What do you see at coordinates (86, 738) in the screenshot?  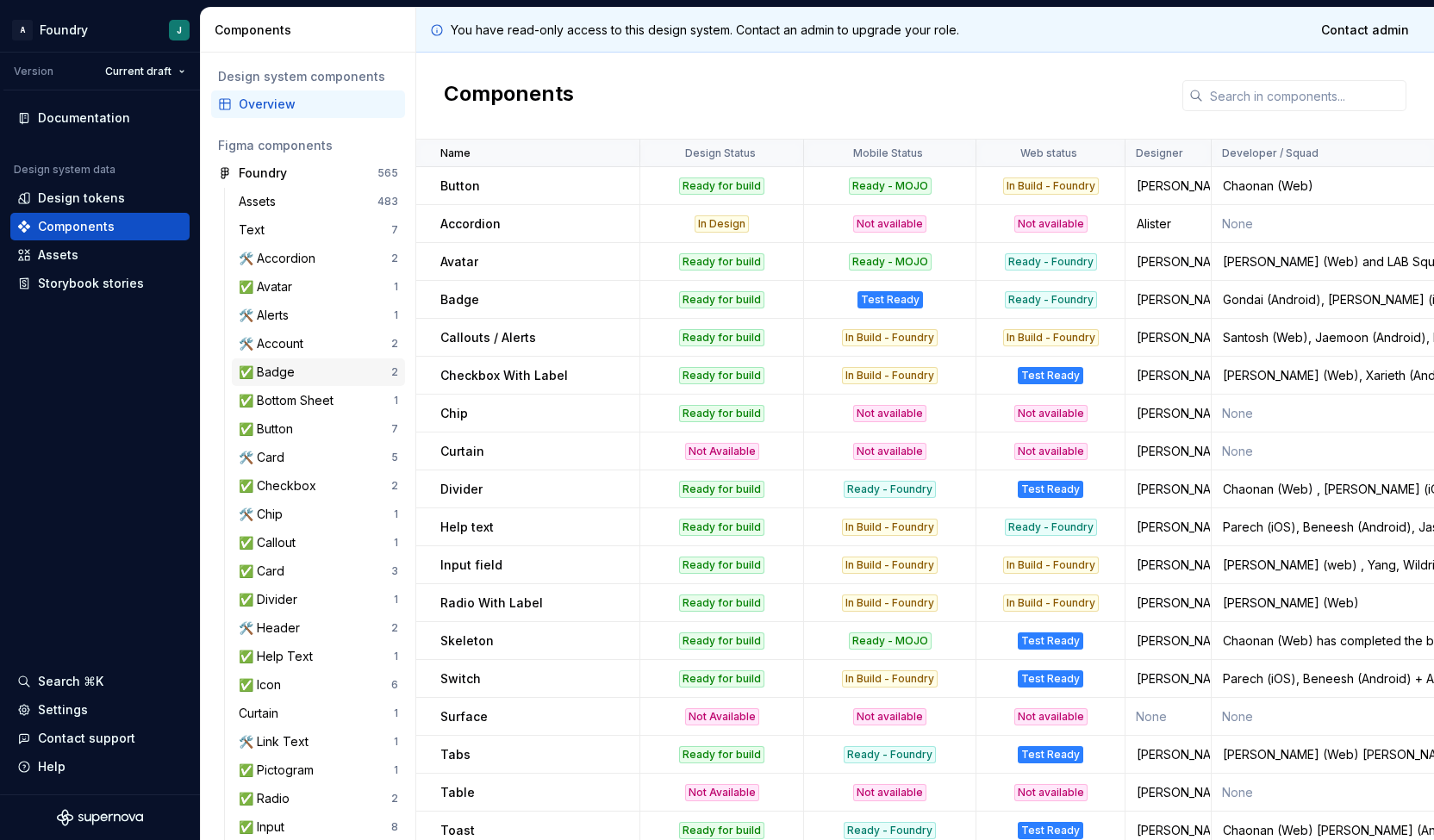 I see `div: Contact support` at bounding box center [86, 738].